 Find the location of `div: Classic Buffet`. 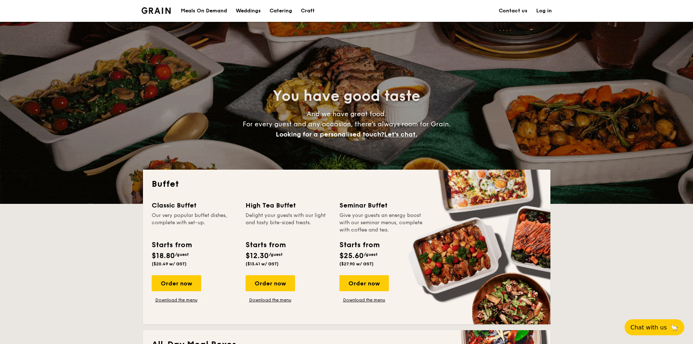

div: Classic Buffet is located at coordinates (194, 205).